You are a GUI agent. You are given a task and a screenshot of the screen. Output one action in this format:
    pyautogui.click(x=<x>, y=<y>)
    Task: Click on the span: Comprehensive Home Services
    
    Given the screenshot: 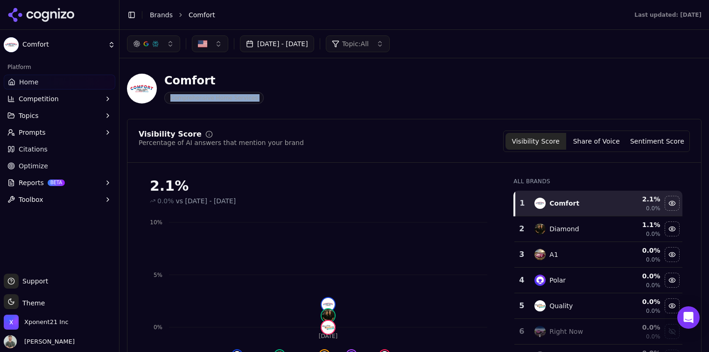 What is the action you would take?
    pyautogui.click(x=214, y=98)
    